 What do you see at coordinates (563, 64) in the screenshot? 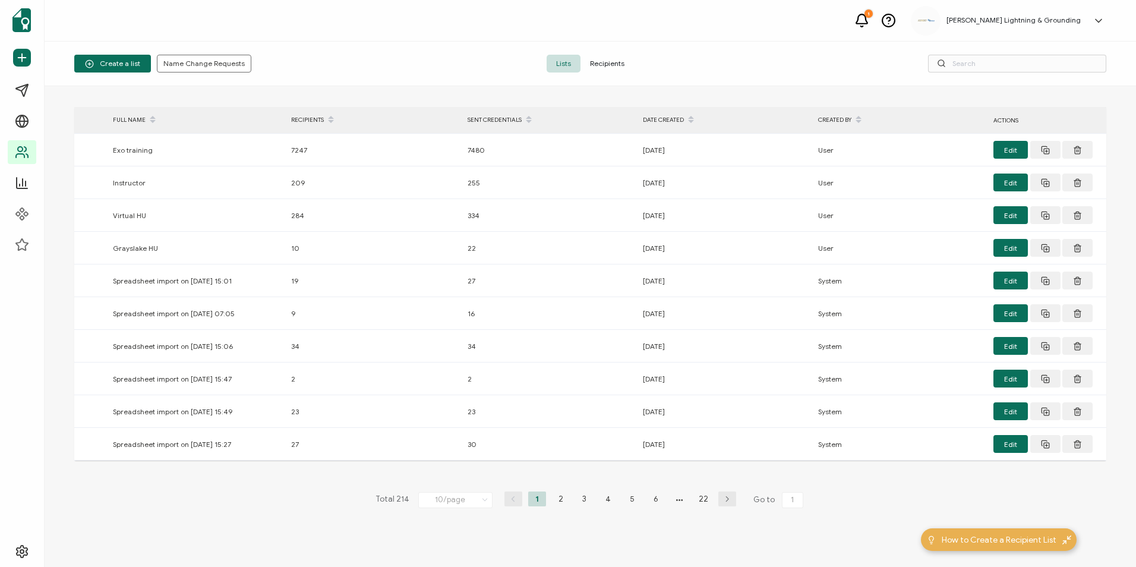
I see `span: Lists` at bounding box center [563, 64].